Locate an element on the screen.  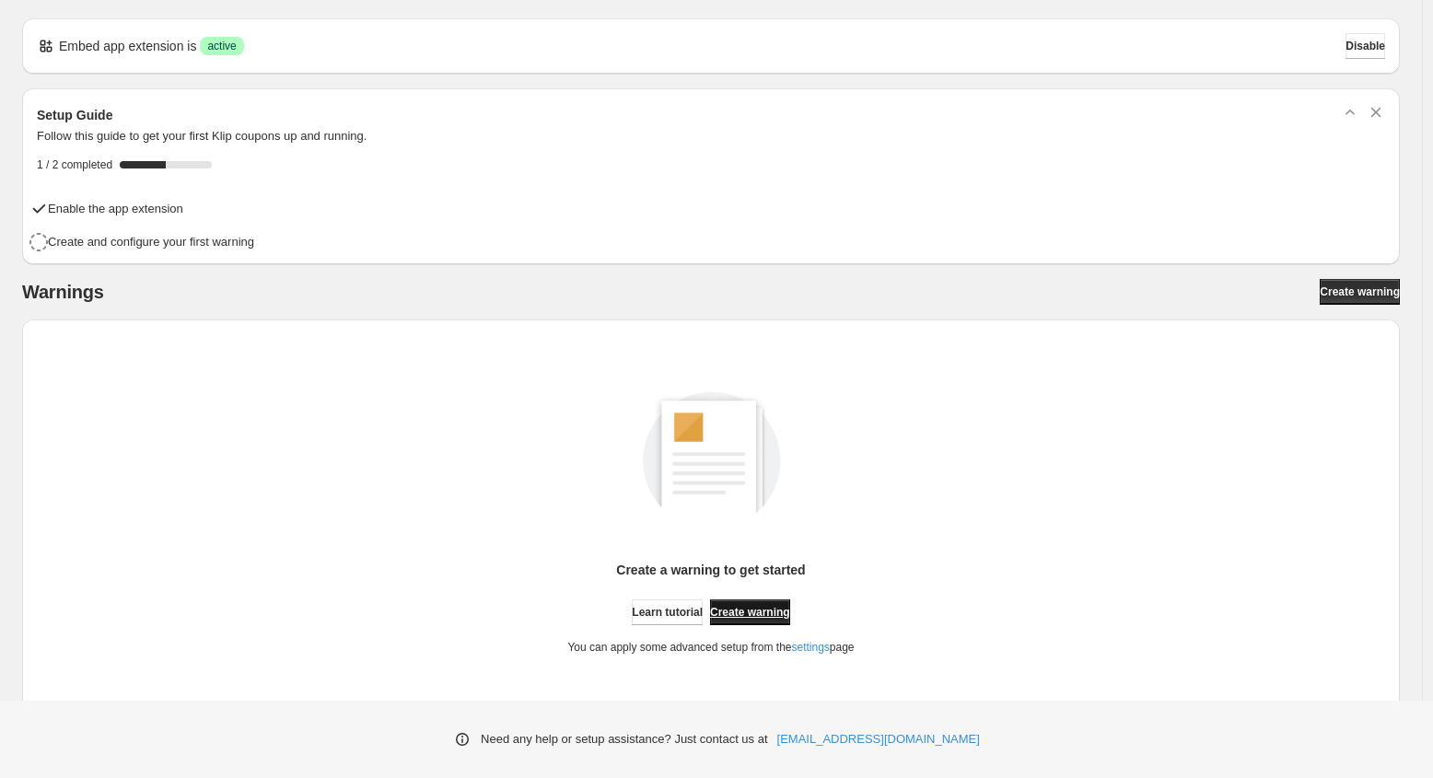
span: Learn tutorial is located at coordinates (667, 613).